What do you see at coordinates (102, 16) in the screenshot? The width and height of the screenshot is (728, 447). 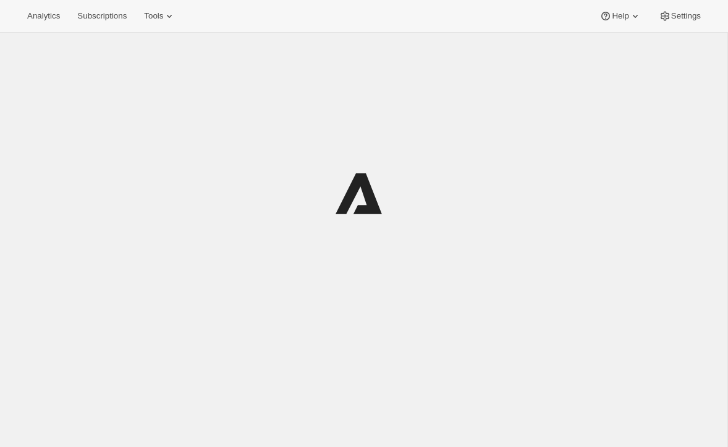 I see `span: Subscriptions` at bounding box center [102, 16].